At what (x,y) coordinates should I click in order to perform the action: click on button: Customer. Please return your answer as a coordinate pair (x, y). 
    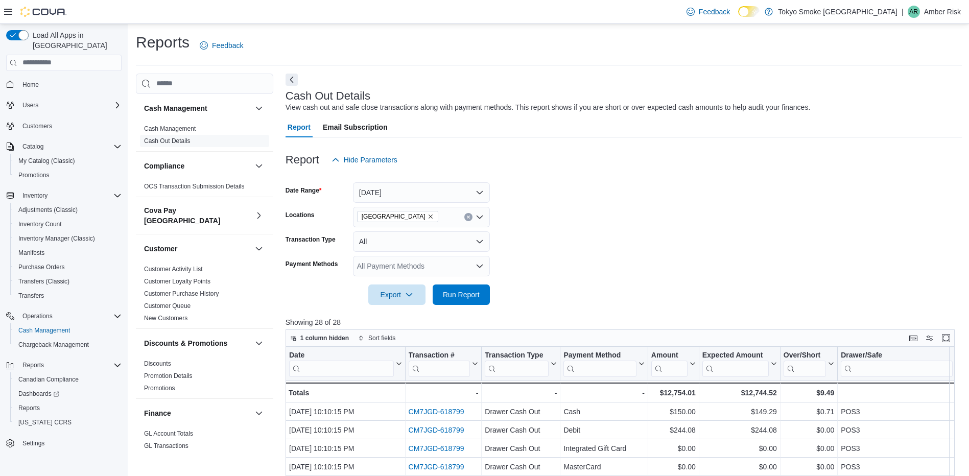
    Looking at the image, I should click on (197, 249).